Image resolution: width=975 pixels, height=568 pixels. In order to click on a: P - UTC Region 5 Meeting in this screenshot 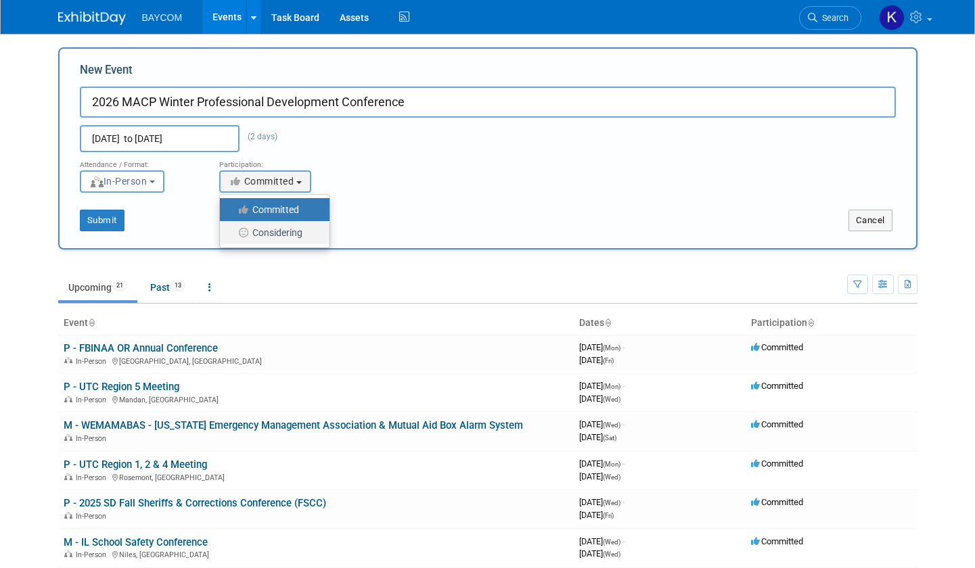, I will do `click(121, 387)`.